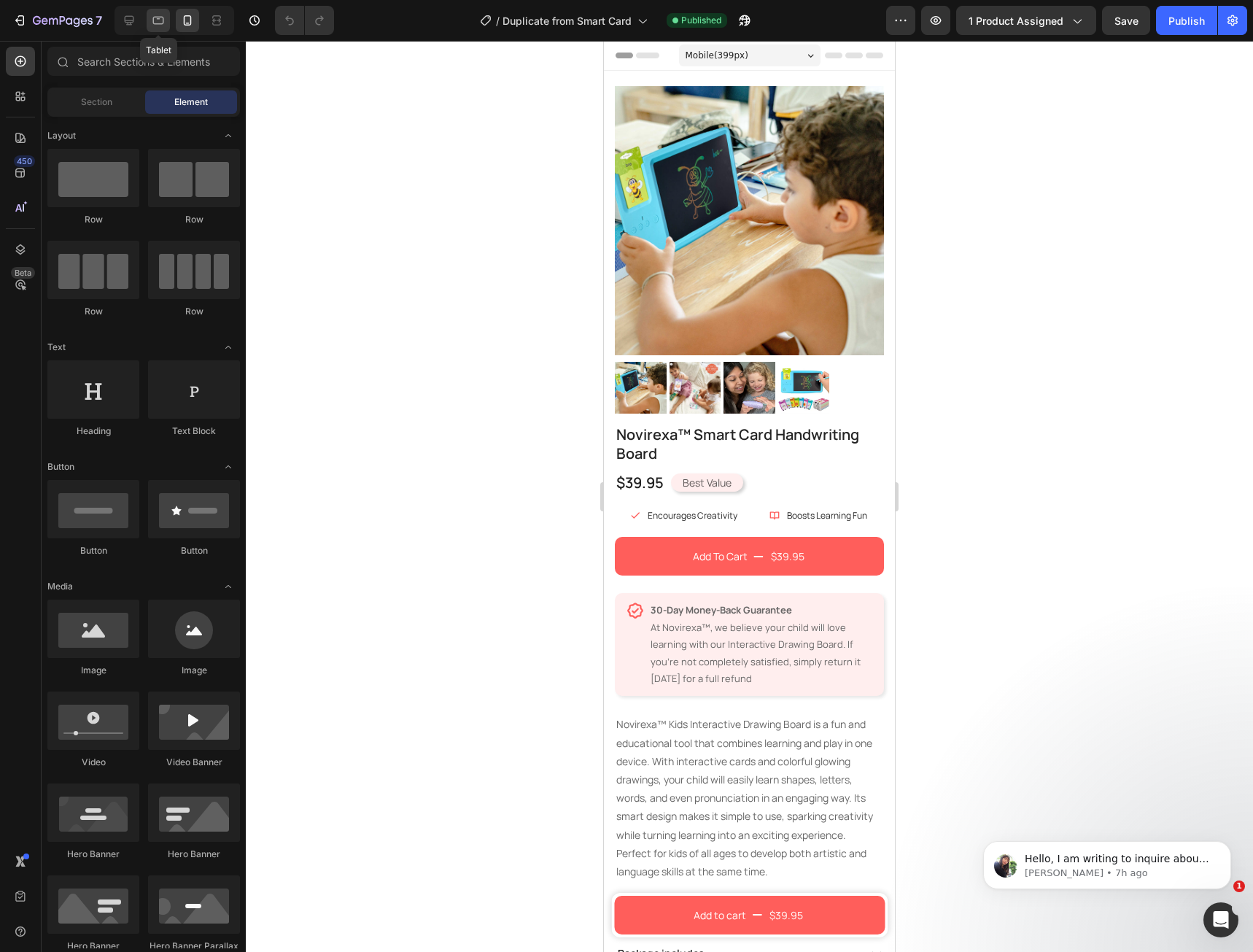 Image resolution: width=1253 pixels, height=952 pixels. I want to click on button: Publish, so click(1187, 21).